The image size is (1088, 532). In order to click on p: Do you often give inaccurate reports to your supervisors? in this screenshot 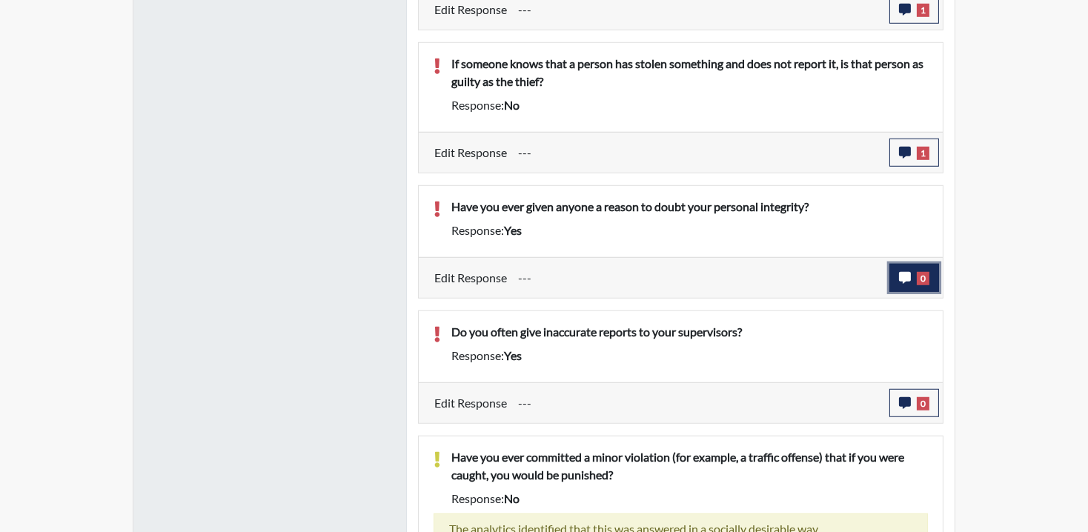, I will do `click(689, 332)`.